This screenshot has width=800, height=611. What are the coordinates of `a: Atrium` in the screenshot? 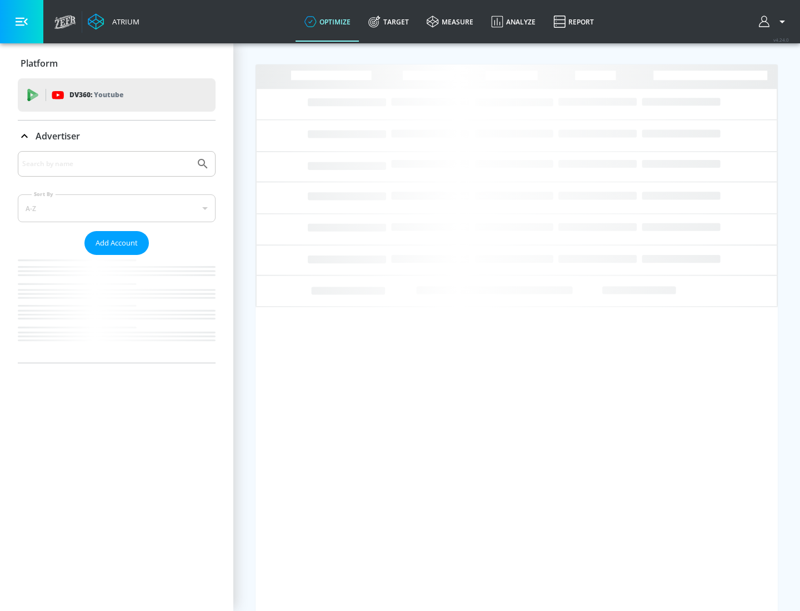 It's located at (113, 22).